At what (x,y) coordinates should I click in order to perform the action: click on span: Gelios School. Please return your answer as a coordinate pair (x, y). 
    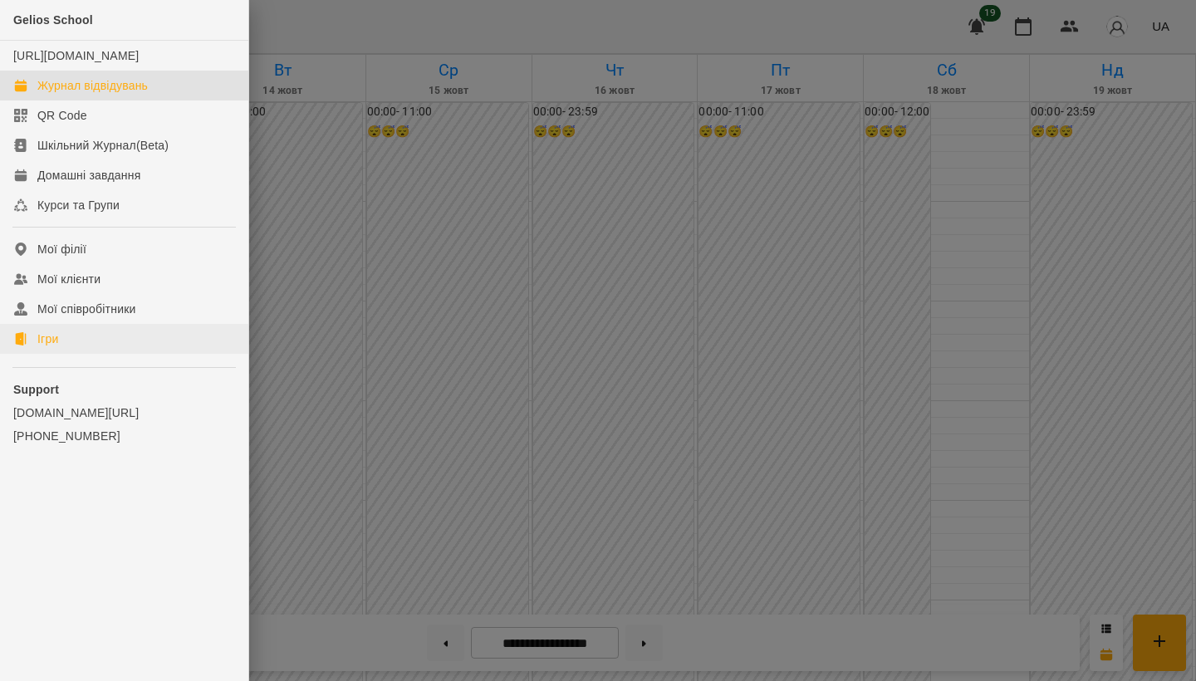
    Looking at the image, I should click on (53, 20).